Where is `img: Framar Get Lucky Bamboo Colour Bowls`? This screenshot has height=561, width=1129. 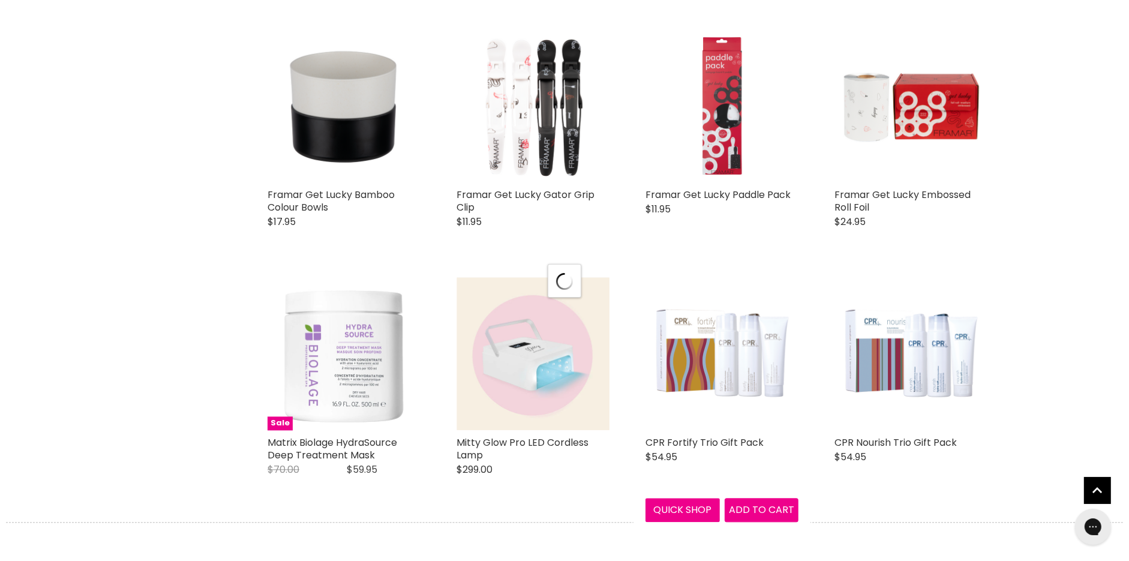
img: Framar Get Lucky Bamboo Colour Bowls is located at coordinates (344, 106).